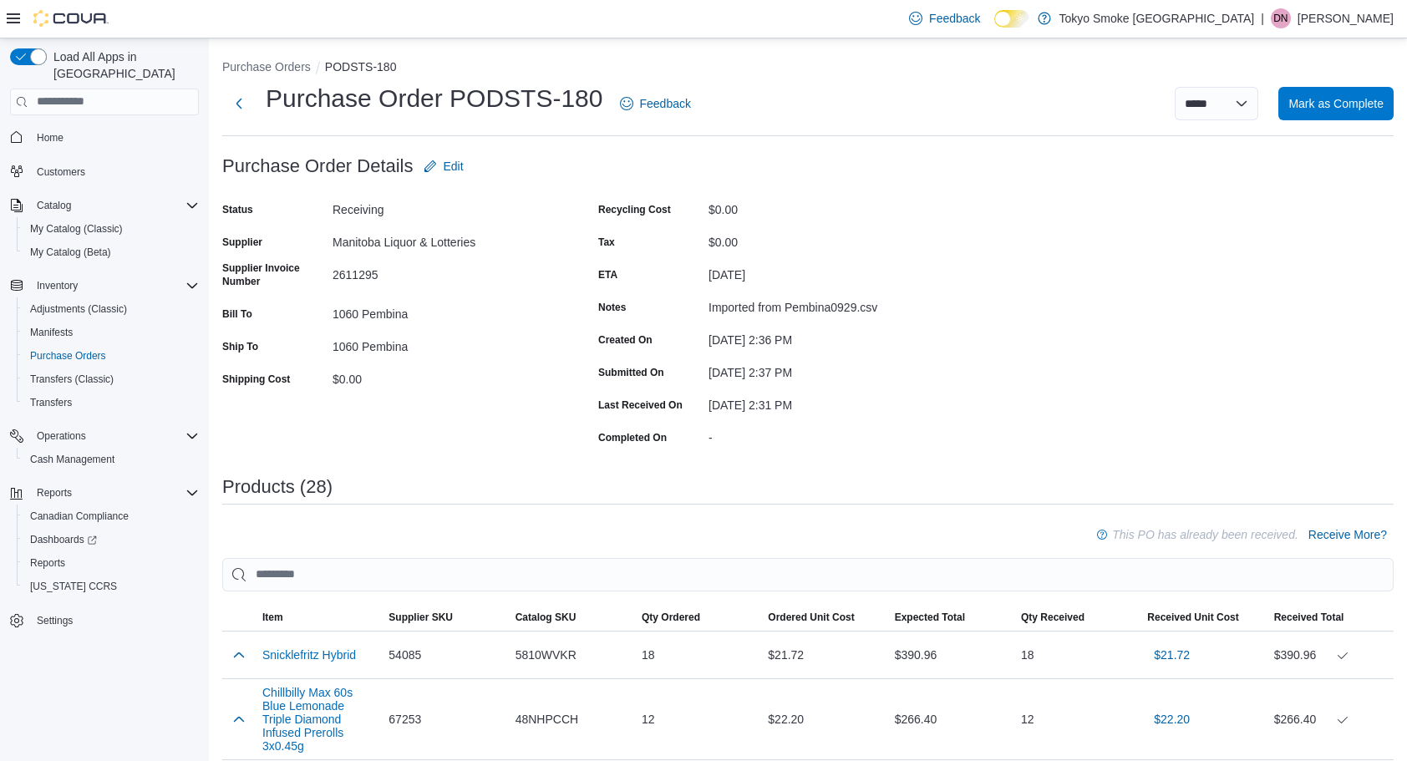 This screenshot has height=761, width=1407. I want to click on div: Imported from Pembina0929.csv, so click(820, 304).